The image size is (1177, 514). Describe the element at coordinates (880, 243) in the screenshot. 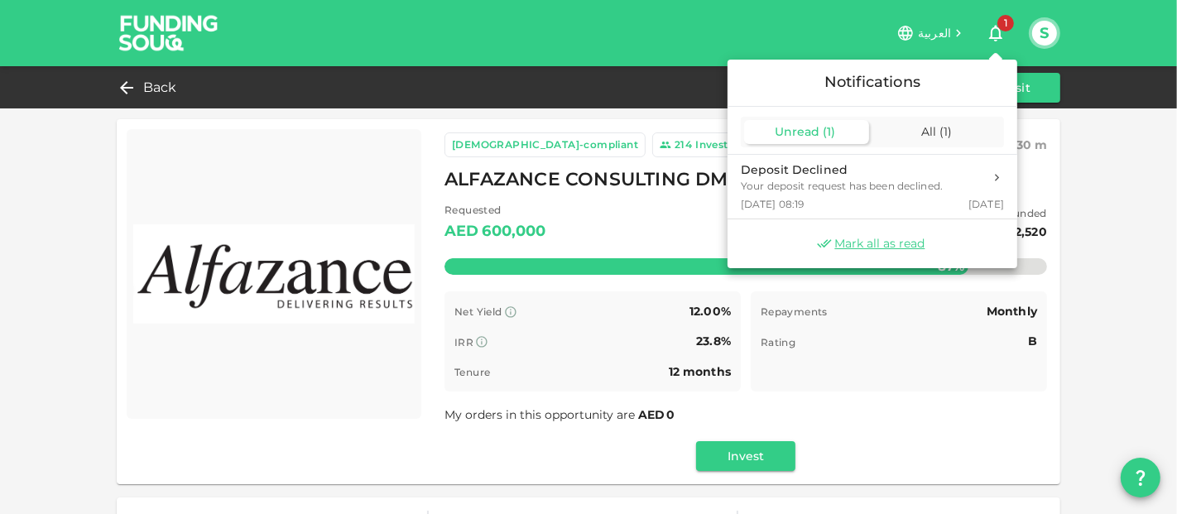

I see `span: Mark all as read` at that location.